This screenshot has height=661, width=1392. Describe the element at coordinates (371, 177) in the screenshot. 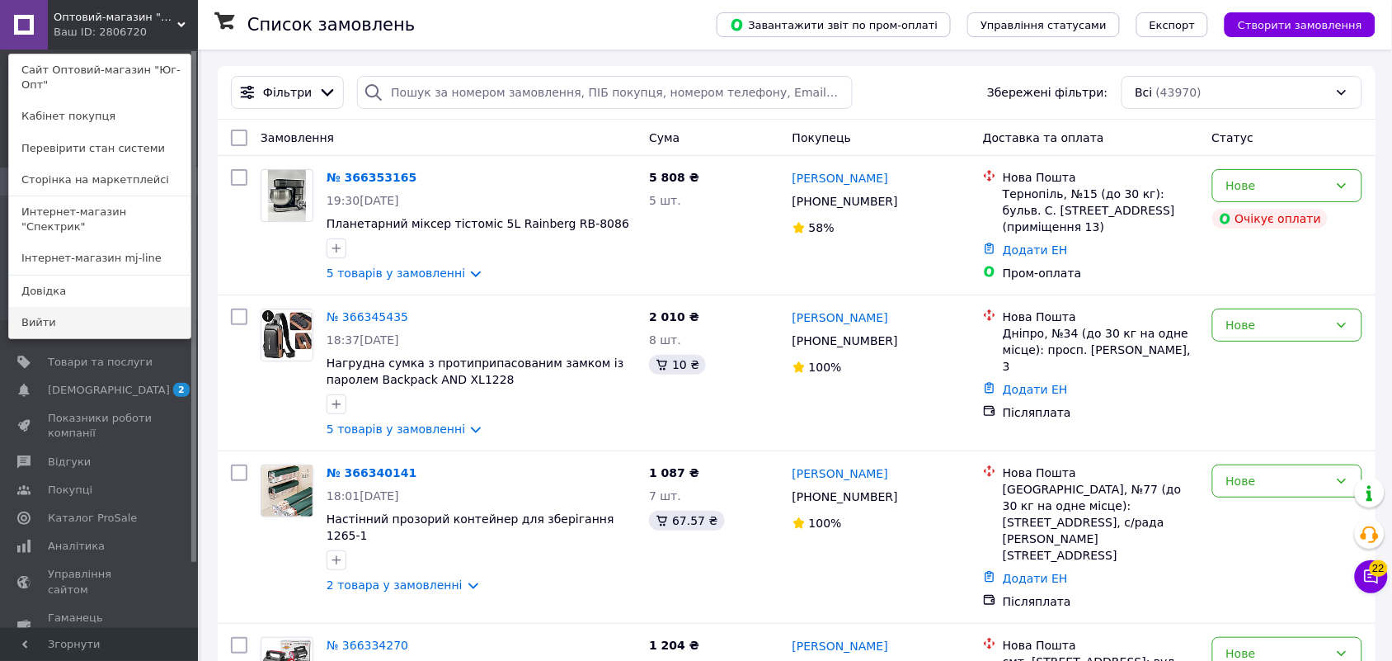

I see `a: № 366353165` at that location.